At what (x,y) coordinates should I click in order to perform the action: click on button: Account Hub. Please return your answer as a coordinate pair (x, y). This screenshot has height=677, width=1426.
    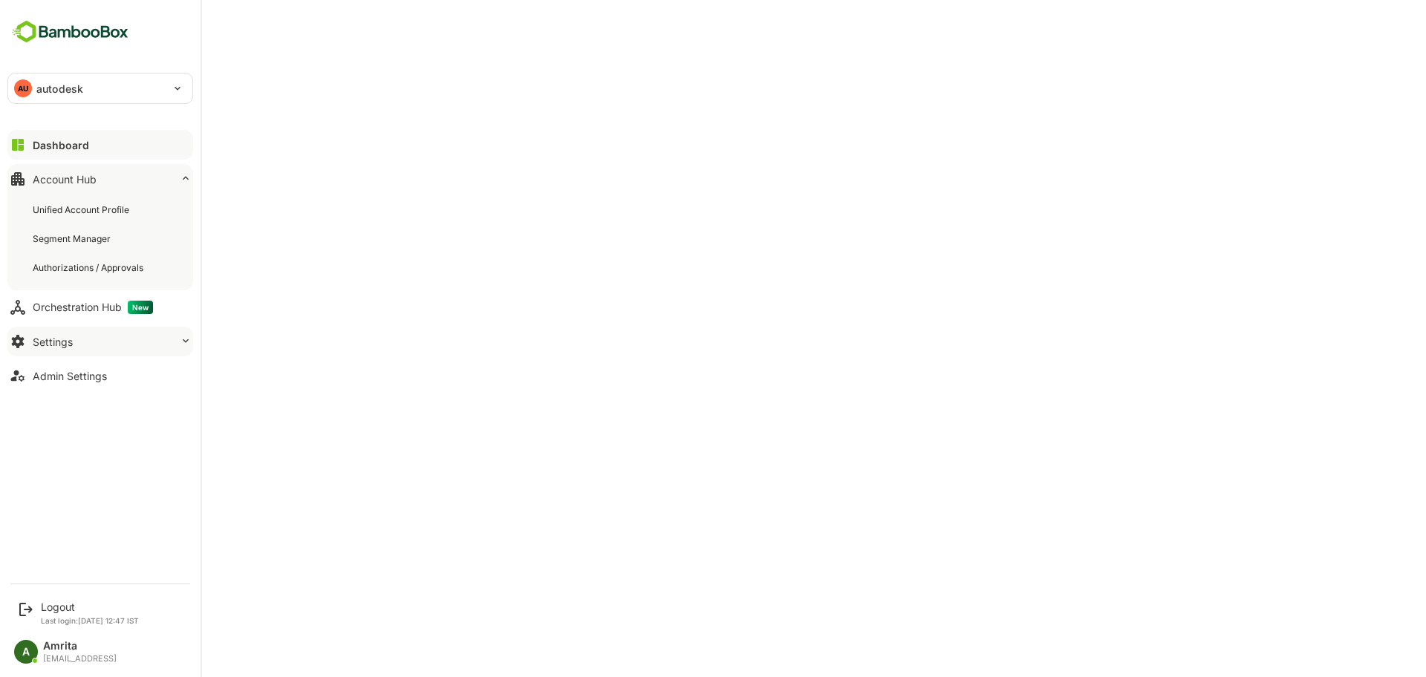
    Looking at the image, I should click on (100, 179).